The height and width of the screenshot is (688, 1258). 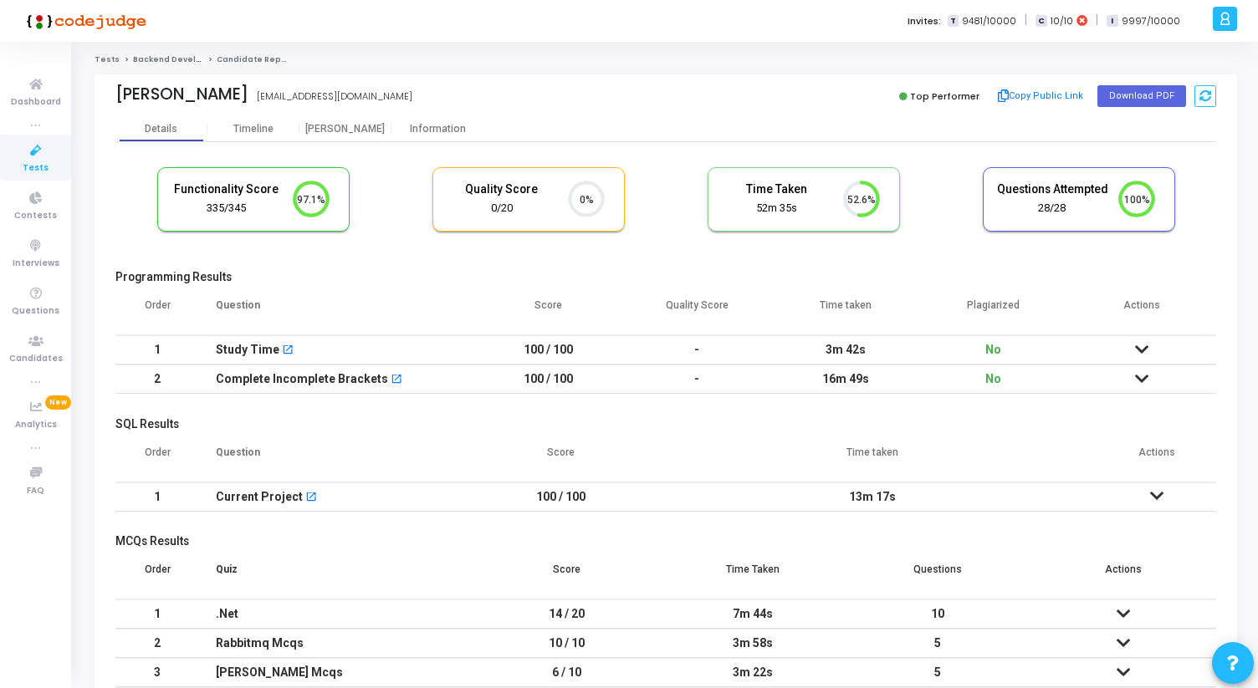 What do you see at coordinates (502, 208) in the screenshot?
I see `div: 0/20` at bounding box center [502, 208].